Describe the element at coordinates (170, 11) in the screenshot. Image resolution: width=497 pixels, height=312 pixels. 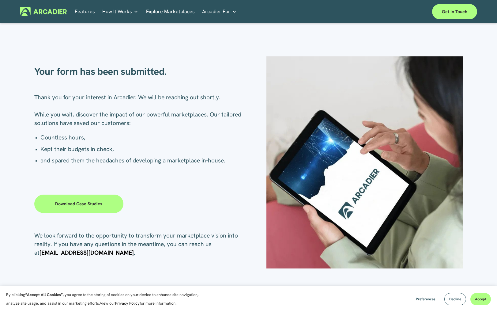
I see `a: Explore Marketplaces` at that location.